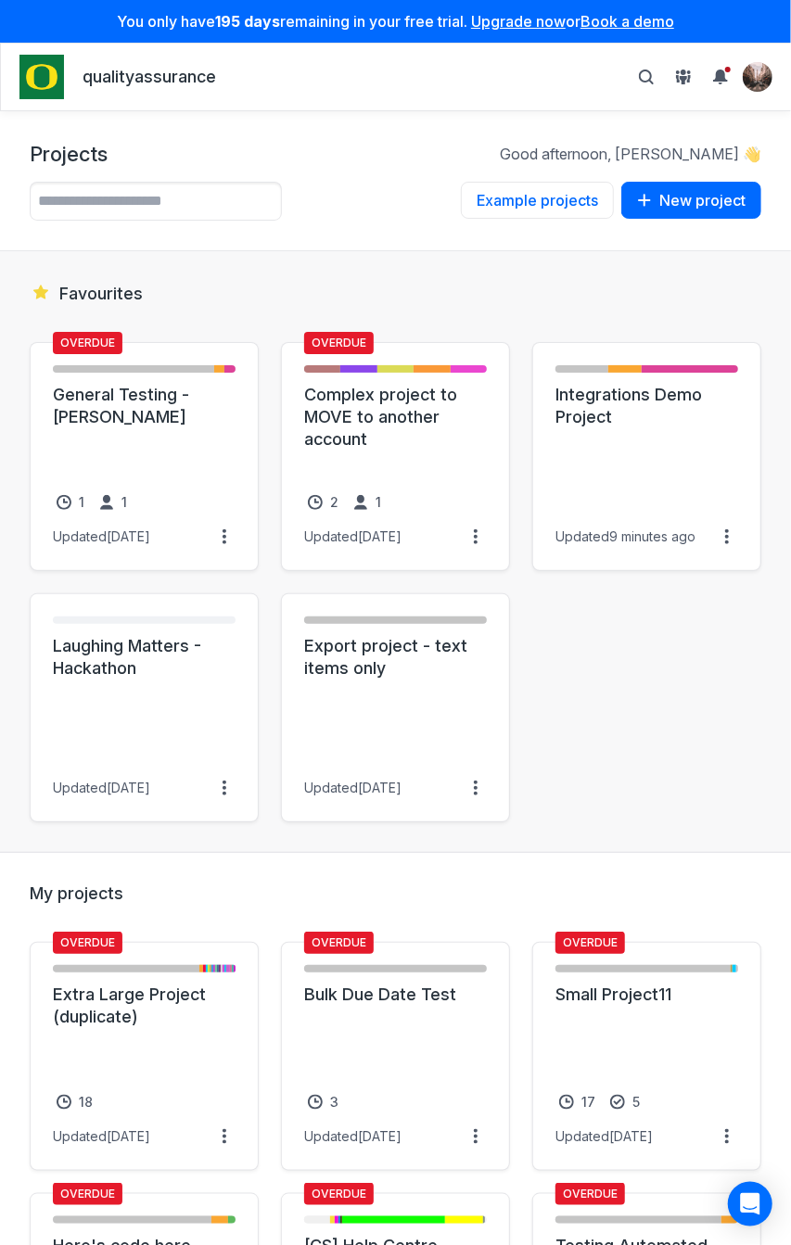 This screenshot has width=791, height=1245. What do you see at coordinates (395, 293) in the screenshot?
I see `h2: Favourites` at bounding box center [395, 293].